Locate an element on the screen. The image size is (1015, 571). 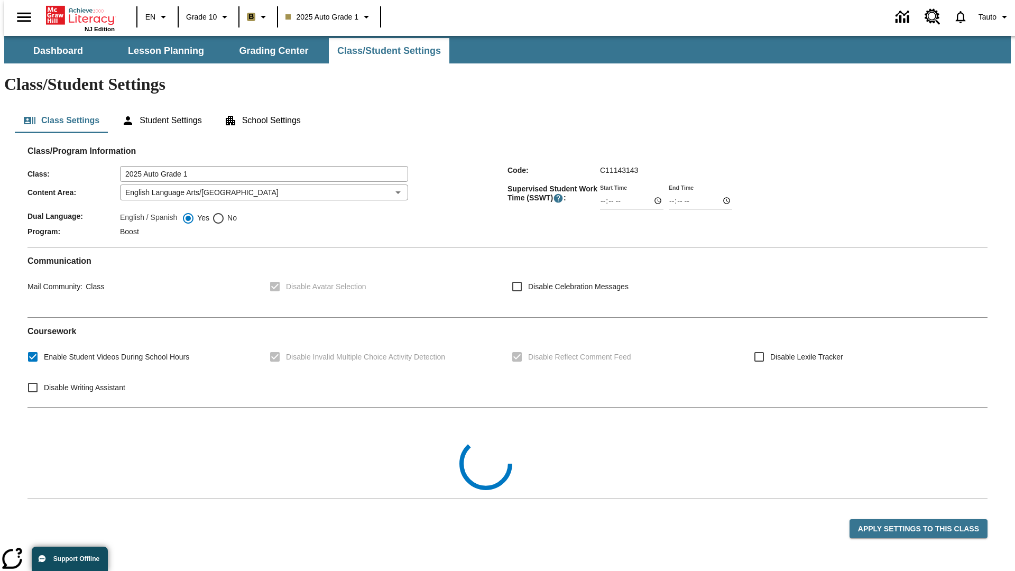
span: Supervised Student Work Time (SSWT) : is located at coordinates (553, 194).